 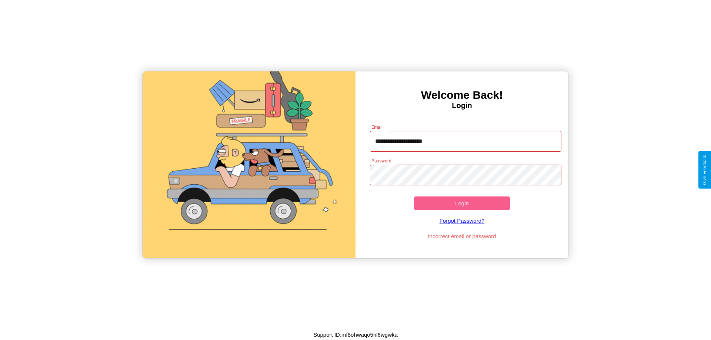 What do you see at coordinates (249, 165) in the screenshot?
I see `img: gif` at bounding box center [249, 165].